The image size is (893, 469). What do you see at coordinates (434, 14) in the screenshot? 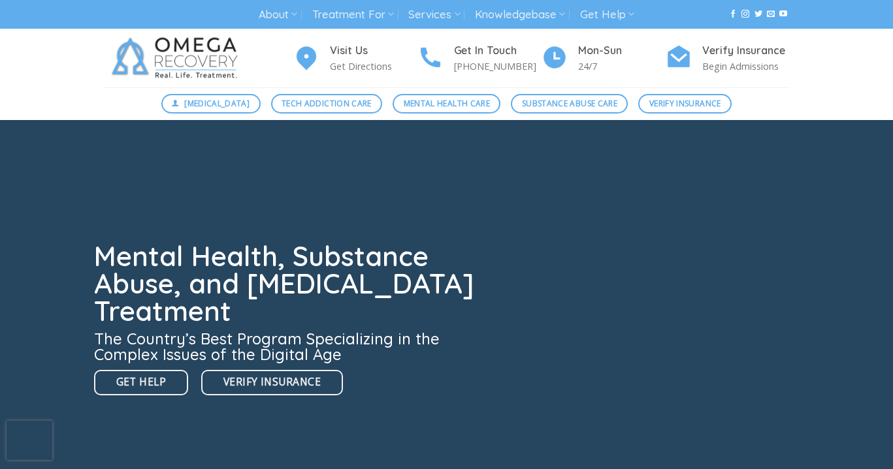
I see `a: Services` at bounding box center [434, 14].